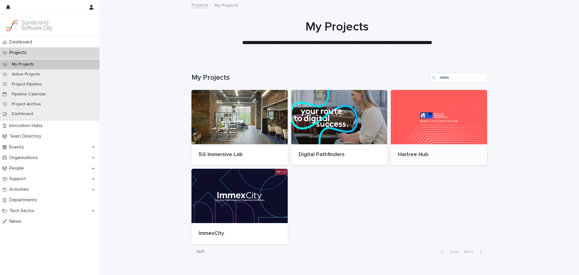 Image resolution: width=579 pixels, height=275 pixels. What do you see at coordinates (339, 127) in the screenshot?
I see `a: Digital Pathfinders` at bounding box center [339, 127].